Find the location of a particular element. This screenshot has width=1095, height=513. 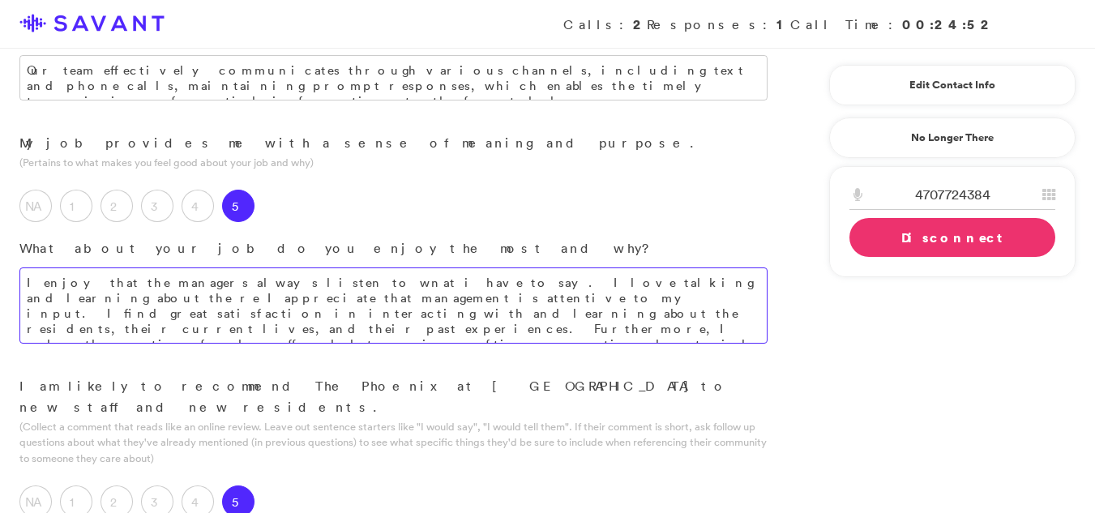

label: 2 is located at coordinates (117, 206).